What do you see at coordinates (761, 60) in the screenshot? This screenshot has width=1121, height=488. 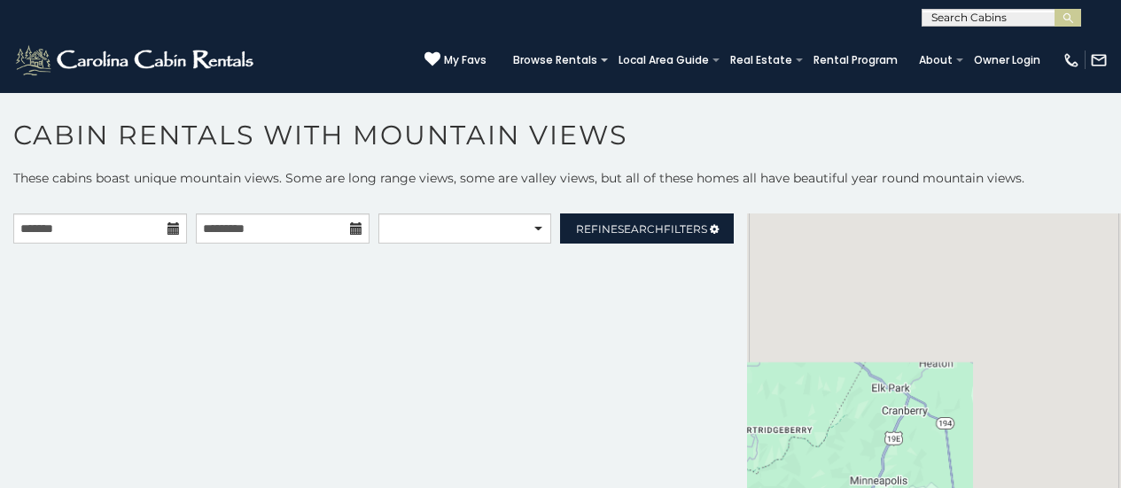 I see `a: Real Estate` at bounding box center [761, 60].